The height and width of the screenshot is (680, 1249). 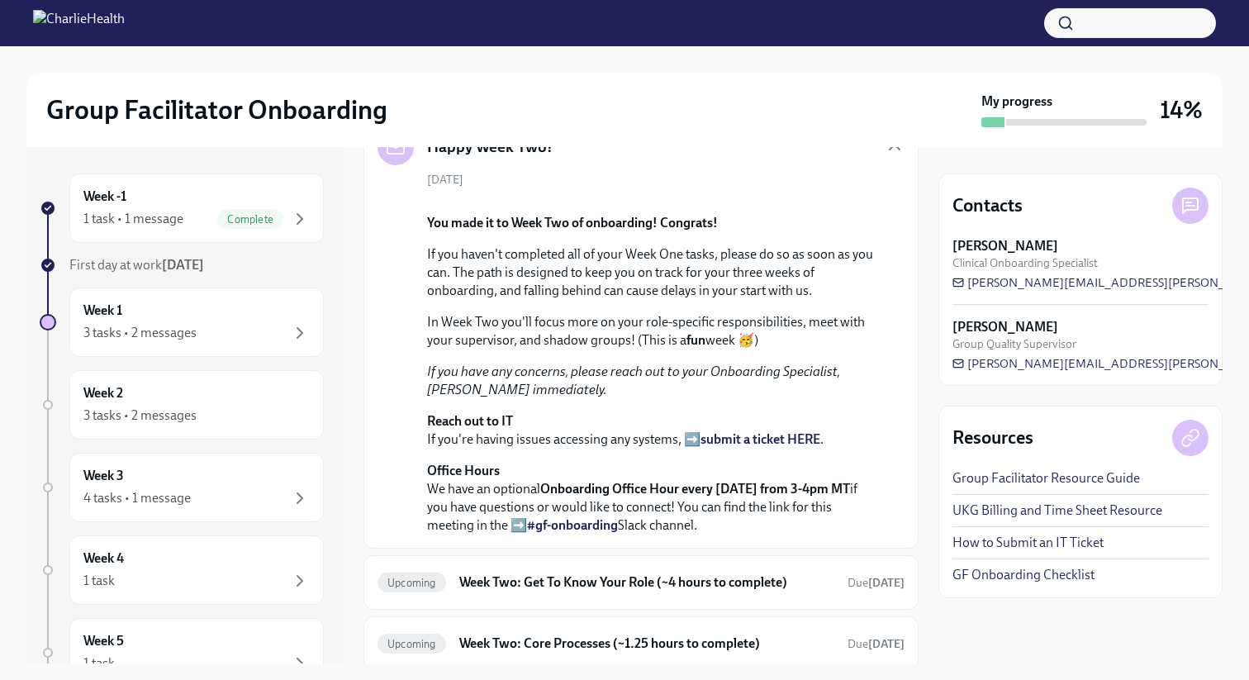 What do you see at coordinates (250, 219) in the screenshot?
I see `span: Complete` at bounding box center [250, 219].